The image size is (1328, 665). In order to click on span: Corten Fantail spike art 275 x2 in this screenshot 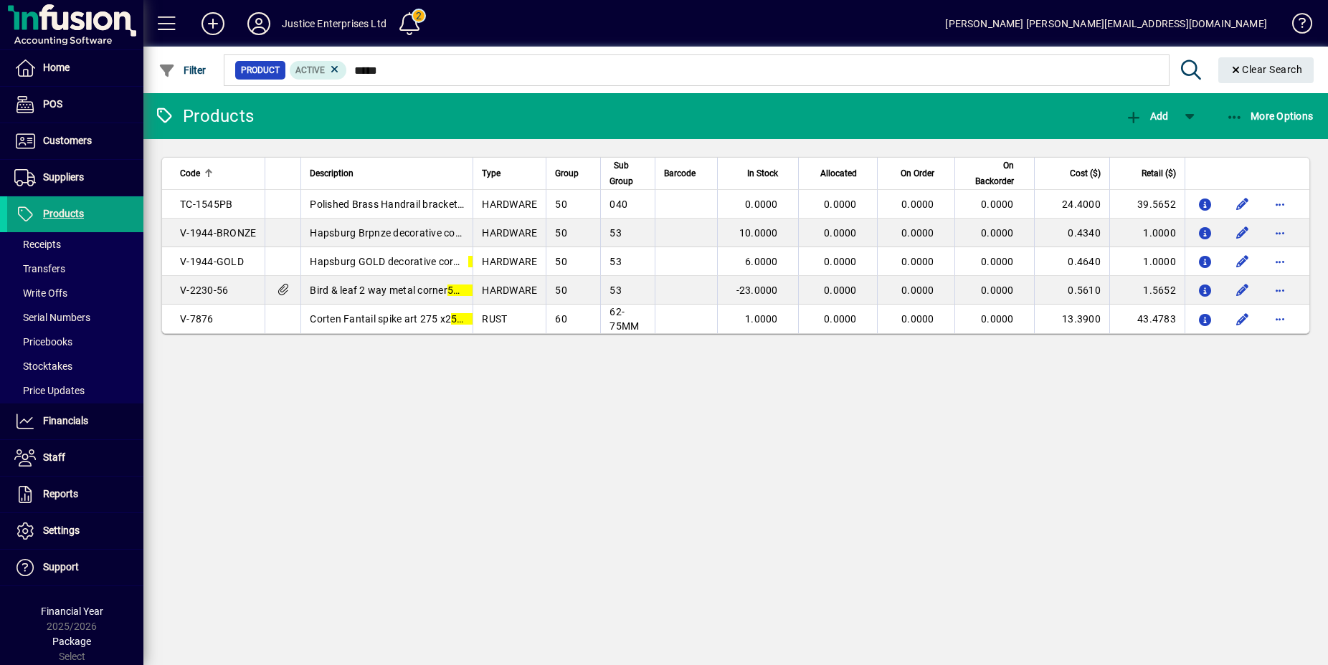, I will do `click(395, 319)`.